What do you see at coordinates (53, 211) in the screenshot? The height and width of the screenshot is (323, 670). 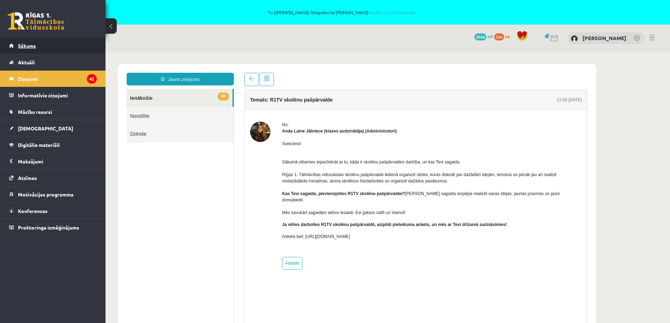 I see `a: Konferences` at bounding box center [53, 211].